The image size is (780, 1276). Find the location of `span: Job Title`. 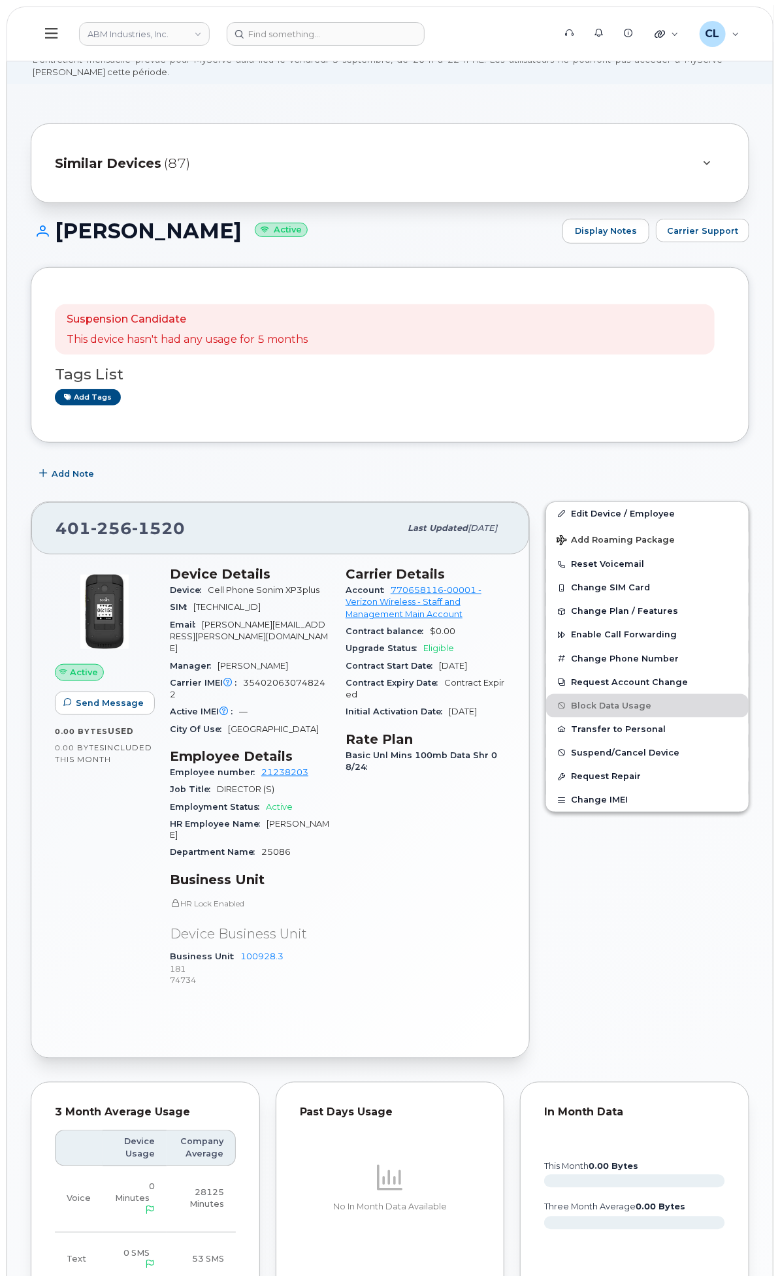

span: Job Title is located at coordinates (193, 789).